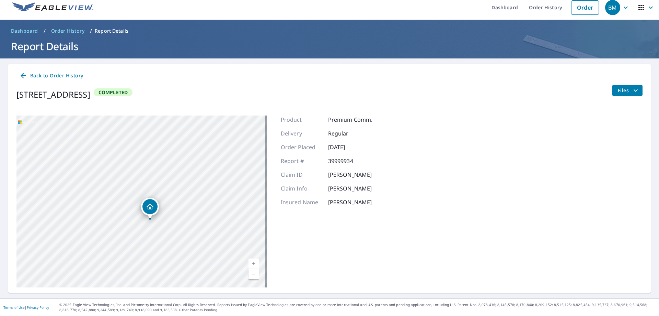 This screenshot has width=659, height=316. Describe the element at coordinates (68, 31) in the screenshot. I see `span: Order History` at that location.